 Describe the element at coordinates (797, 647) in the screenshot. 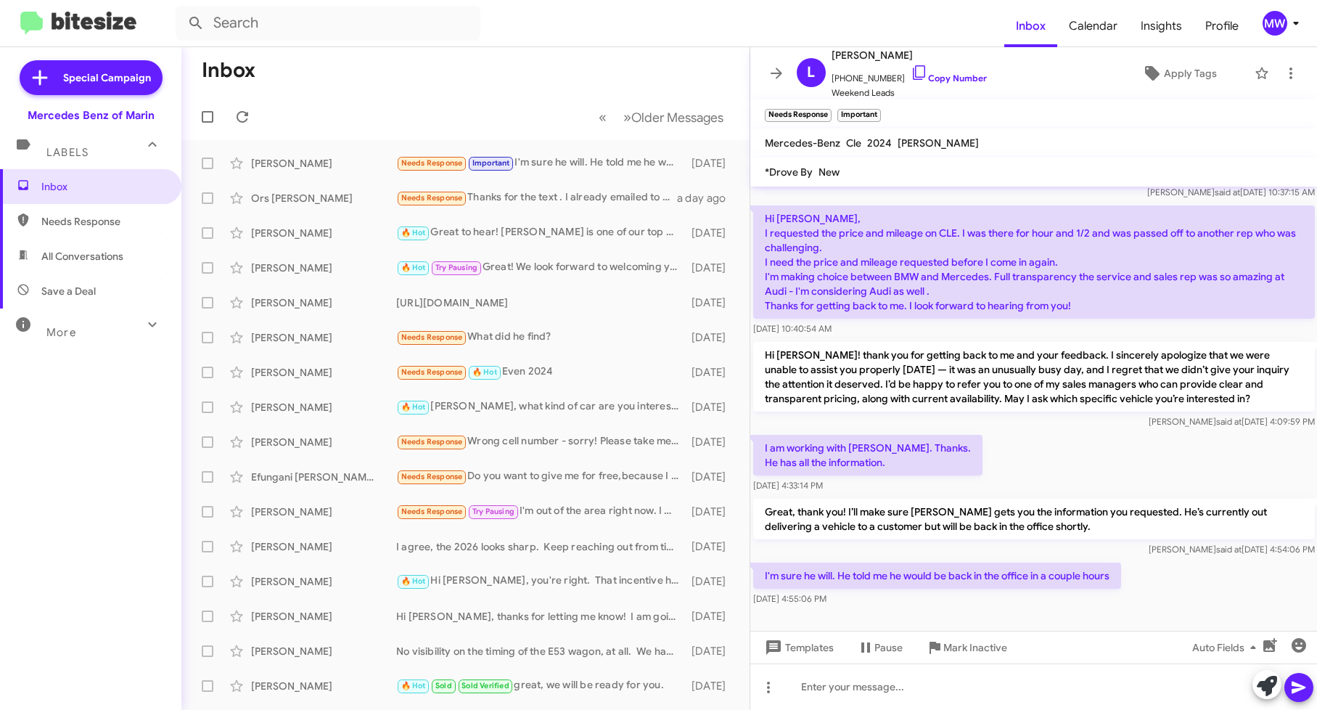

I see `span: Templates` at that location.